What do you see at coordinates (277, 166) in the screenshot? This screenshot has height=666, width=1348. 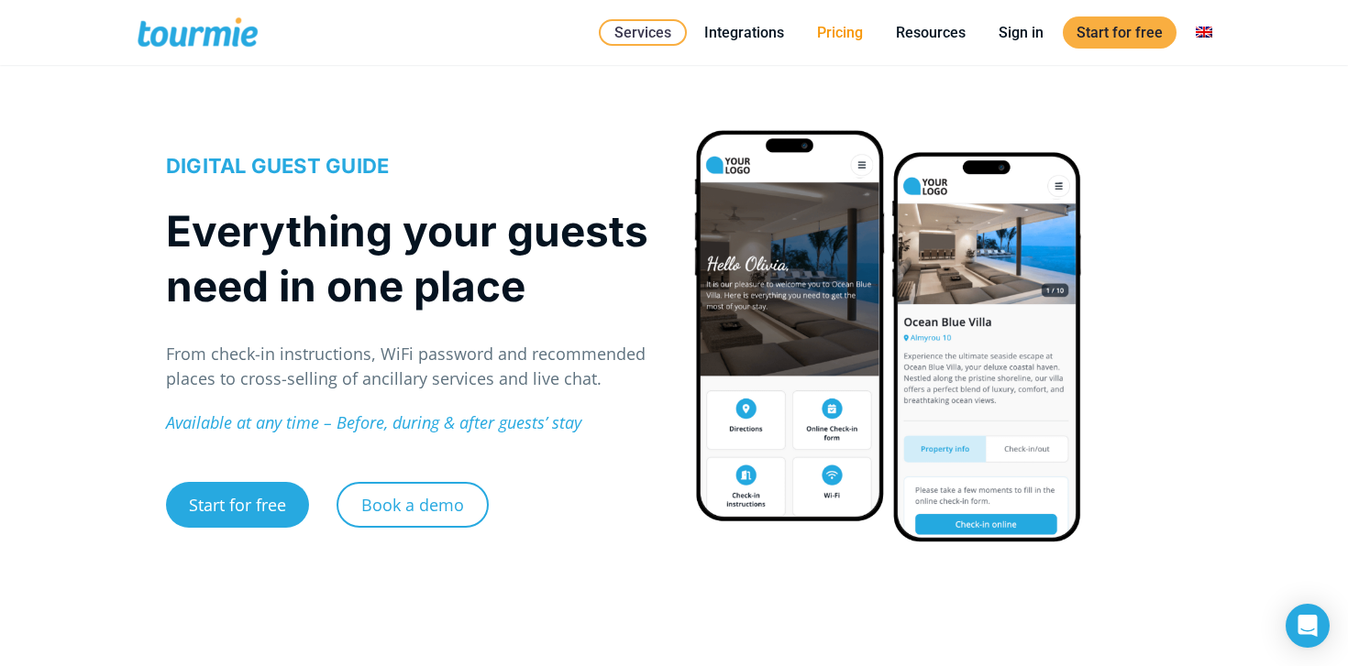 I see `span: DIGITAL GUEST GUIDE` at bounding box center [277, 166].